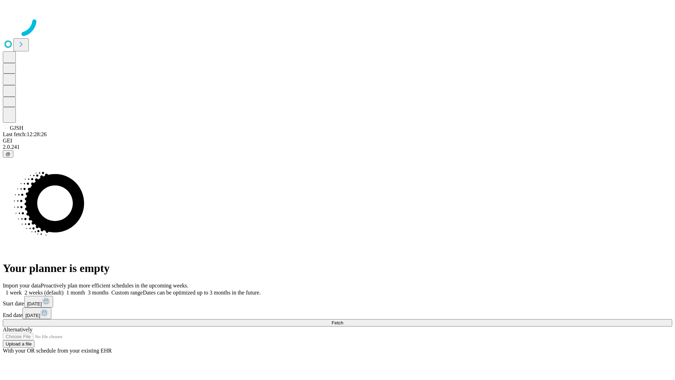  I want to click on span: With your OR schedule from your existing EHR, so click(57, 350).